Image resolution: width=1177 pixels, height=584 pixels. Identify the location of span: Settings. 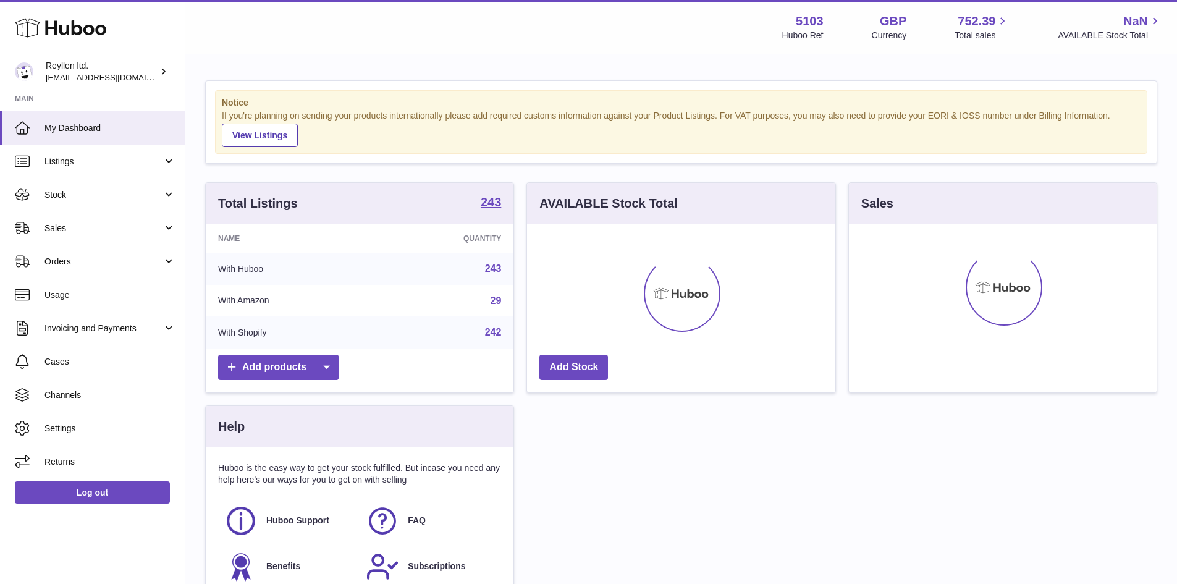
(110, 428).